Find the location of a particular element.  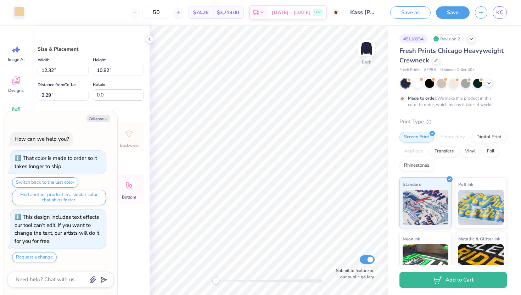

span: Fresh Prints Chicago Heavyweight Crewneck is located at coordinates (451, 55).